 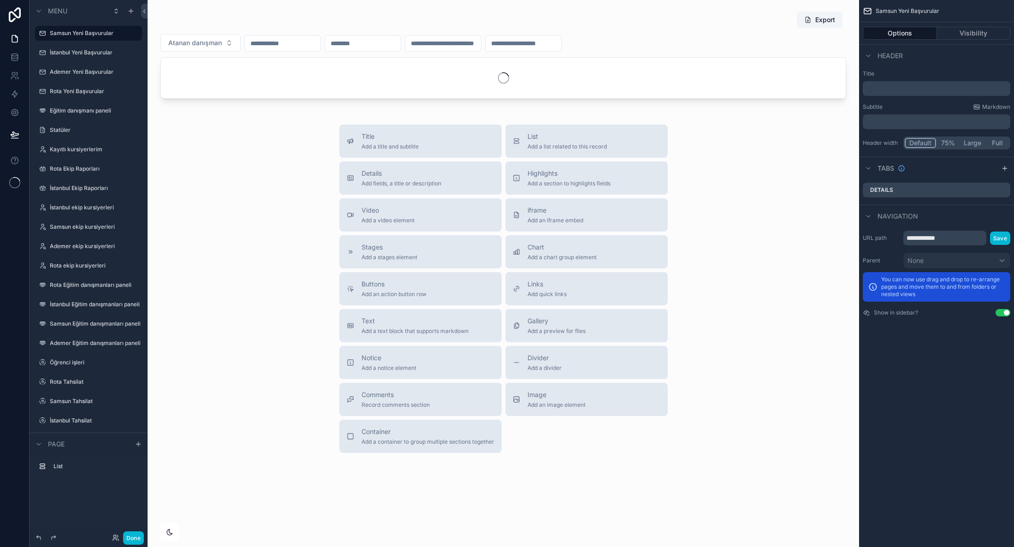 I want to click on button: ChartAdd a chart group element, so click(x=587, y=252).